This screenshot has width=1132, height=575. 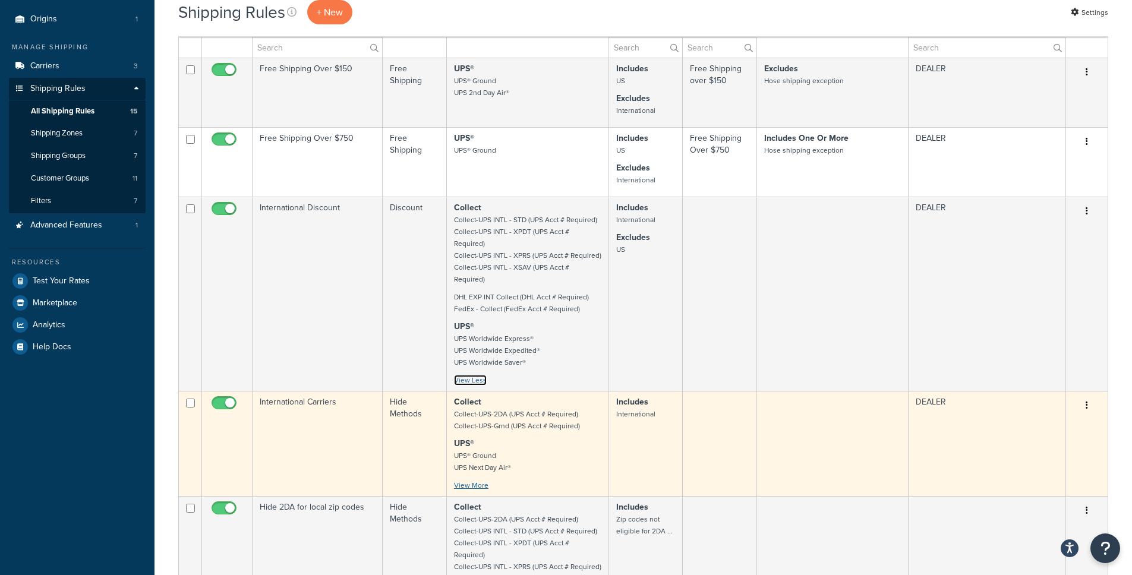 I want to click on td: Discount, so click(x=415, y=294).